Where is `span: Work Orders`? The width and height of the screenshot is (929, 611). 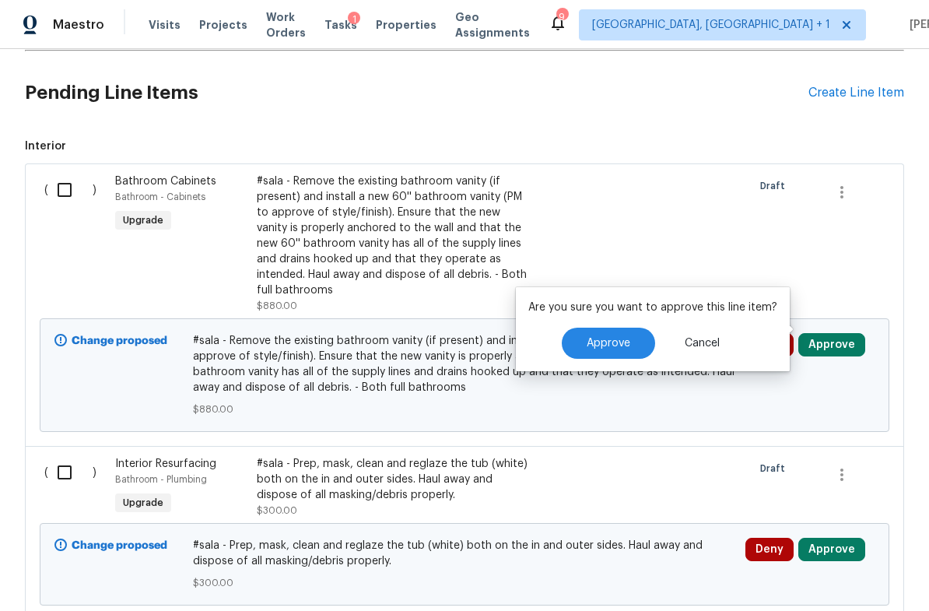 span: Work Orders is located at coordinates (286, 25).